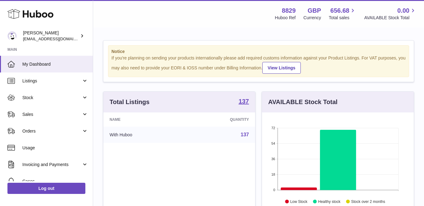  I want to click on span: AVAILABLE Stock Total, so click(390, 18).